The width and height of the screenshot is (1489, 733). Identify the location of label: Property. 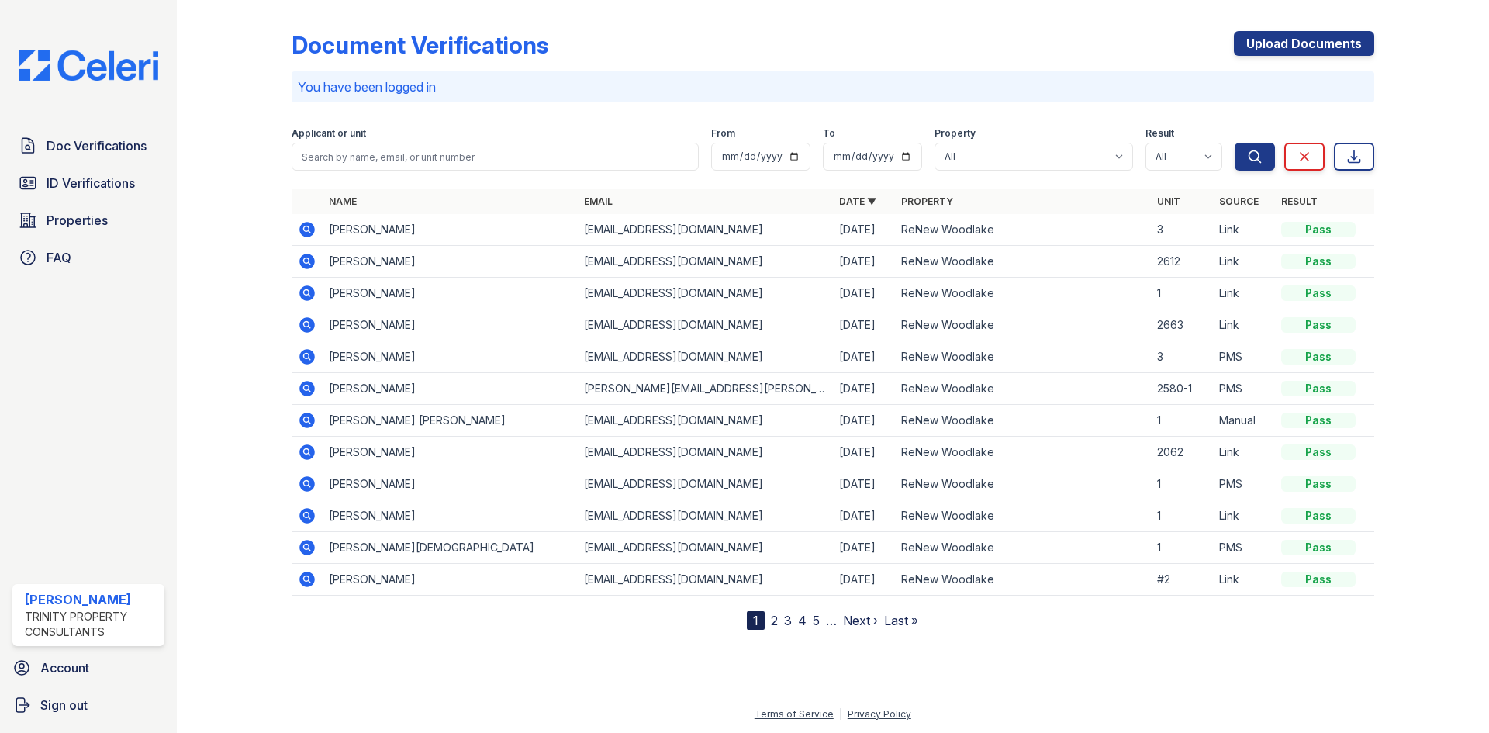
(954, 133).